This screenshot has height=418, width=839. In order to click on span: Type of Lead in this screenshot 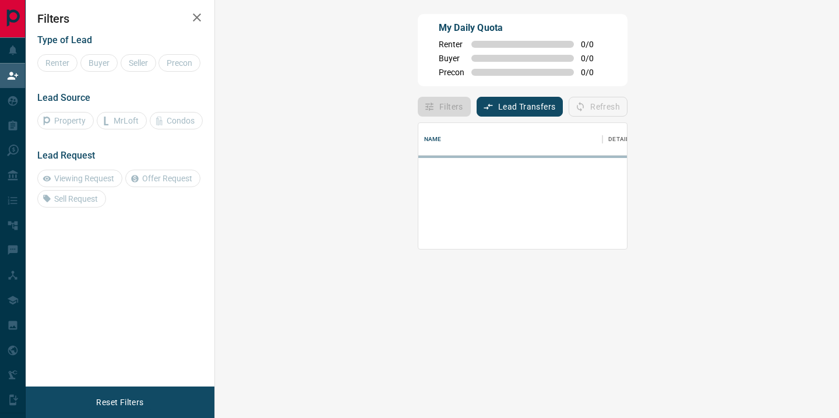, I will do `click(65, 40)`.